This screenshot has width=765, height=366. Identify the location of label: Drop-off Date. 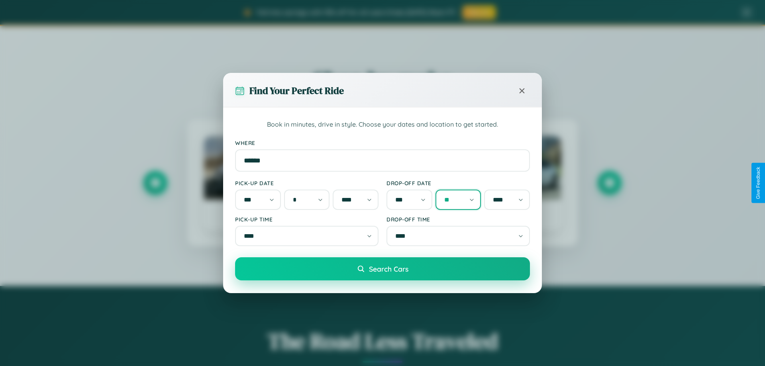
(458, 183).